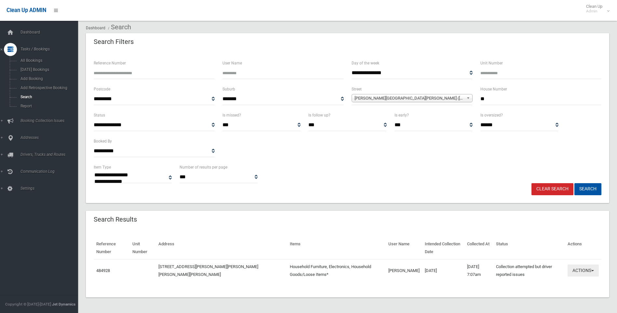 Image resolution: width=617 pixels, height=313 pixels. Describe the element at coordinates (48, 97) in the screenshot. I see `span: Search` at that location.